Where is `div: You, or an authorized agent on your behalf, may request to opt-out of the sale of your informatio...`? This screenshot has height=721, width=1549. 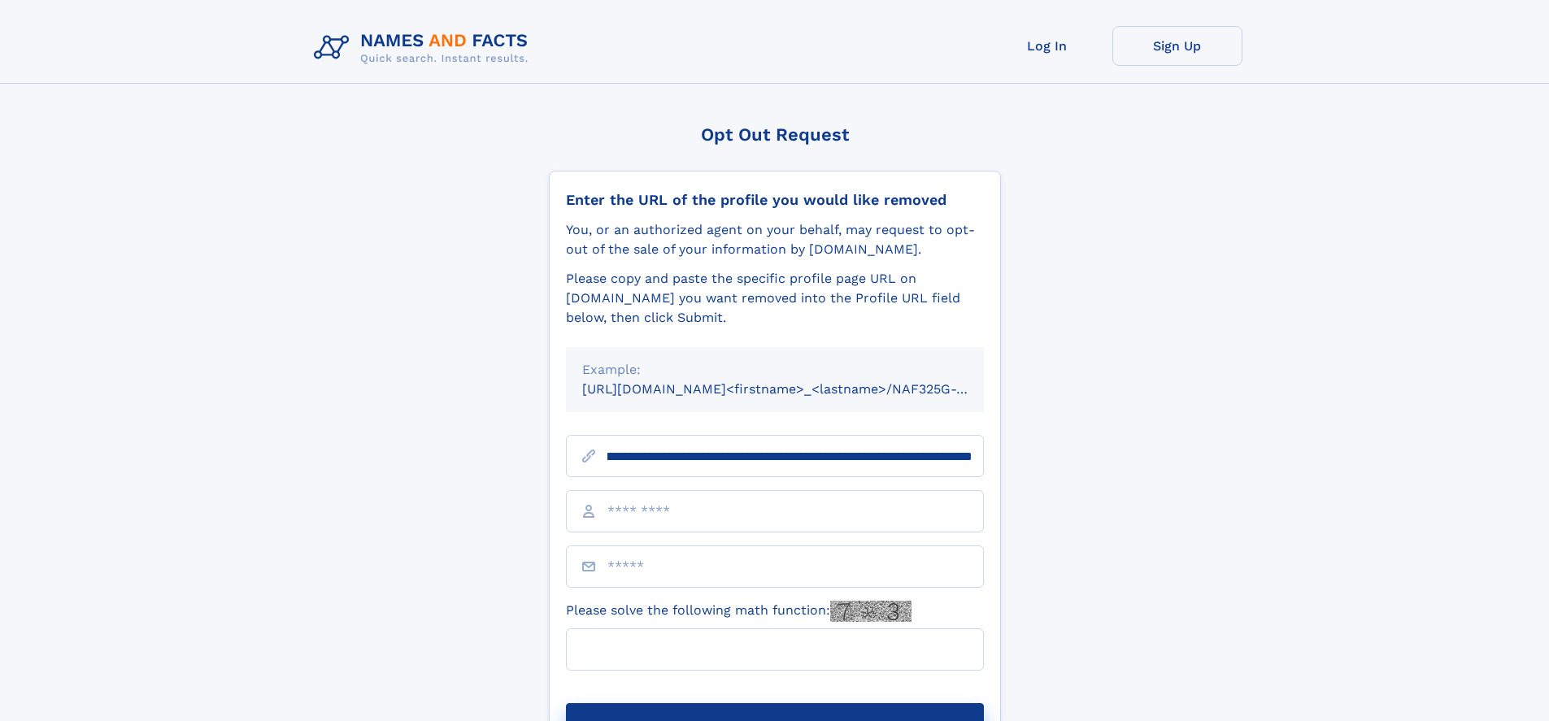
div: You, or an authorized agent on your behalf, may request to opt-out of the sale of your informatio... is located at coordinates (775, 240).